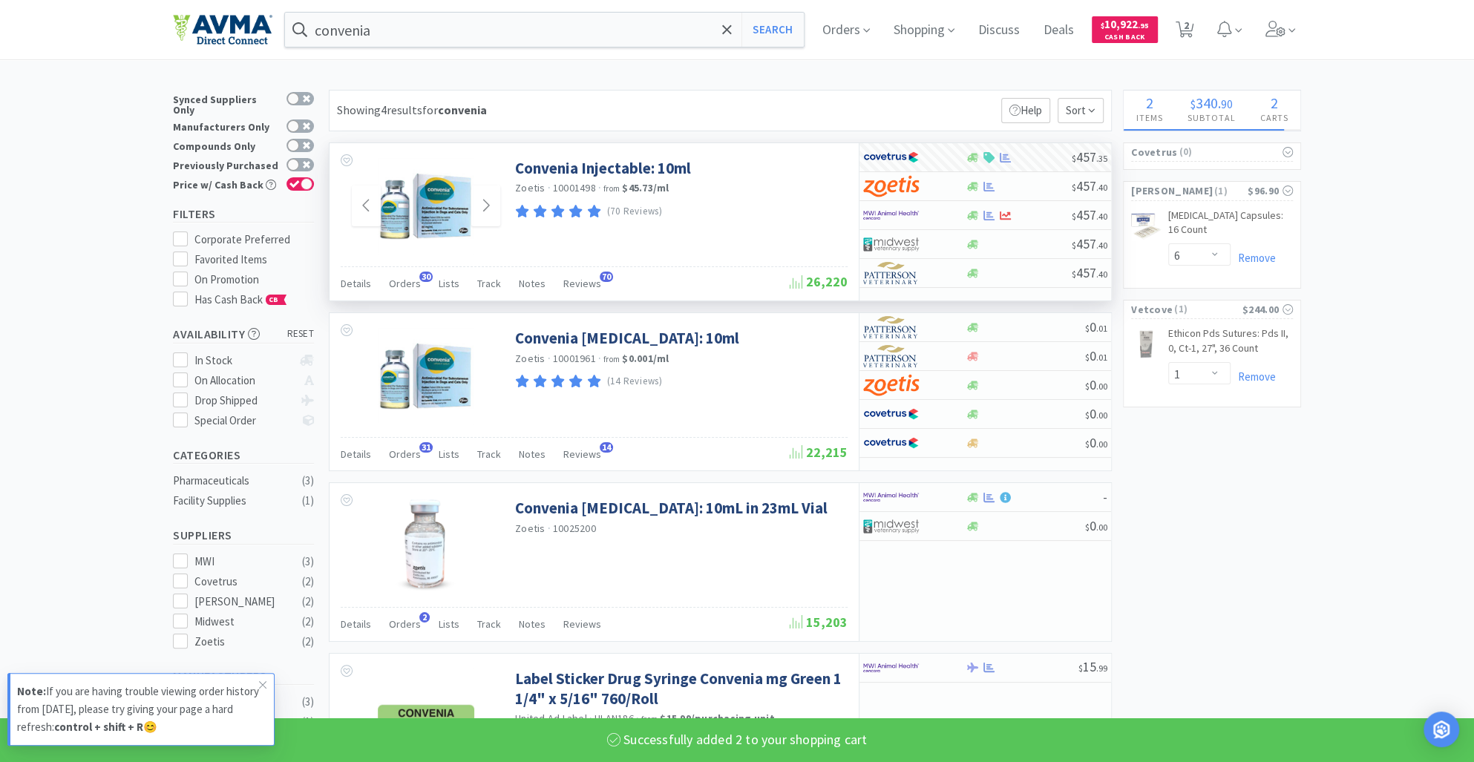 The width and height of the screenshot is (1474, 762). Describe the element at coordinates (606, 277) in the screenshot. I see `span: 70` at that location.